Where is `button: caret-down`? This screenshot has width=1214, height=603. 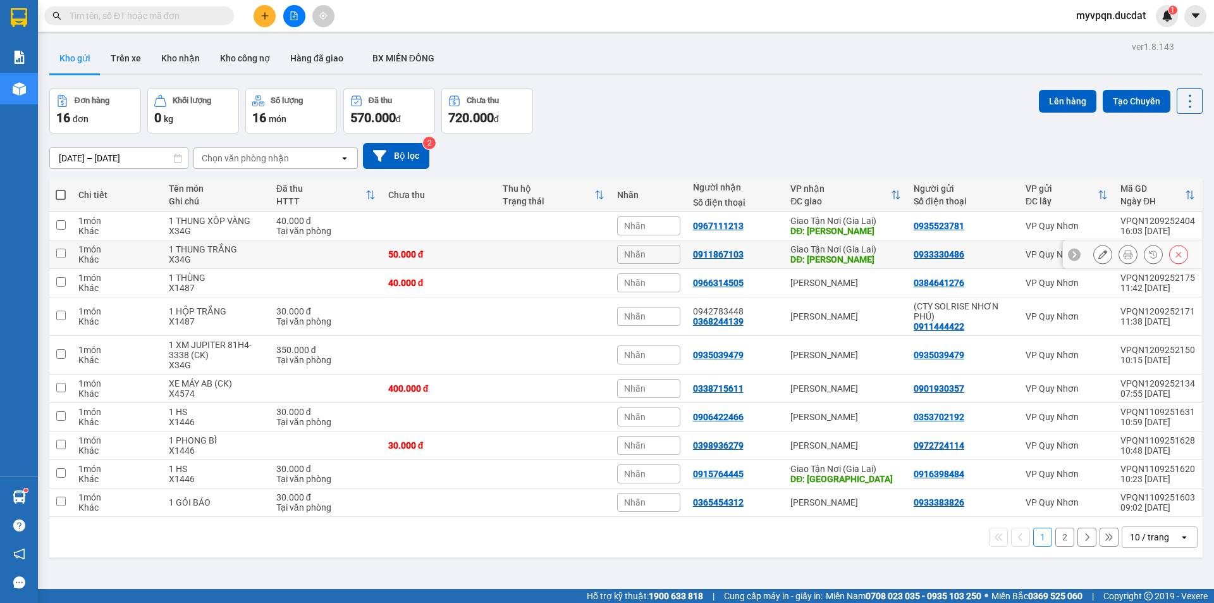 button: caret-down is located at coordinates (1195, 16).